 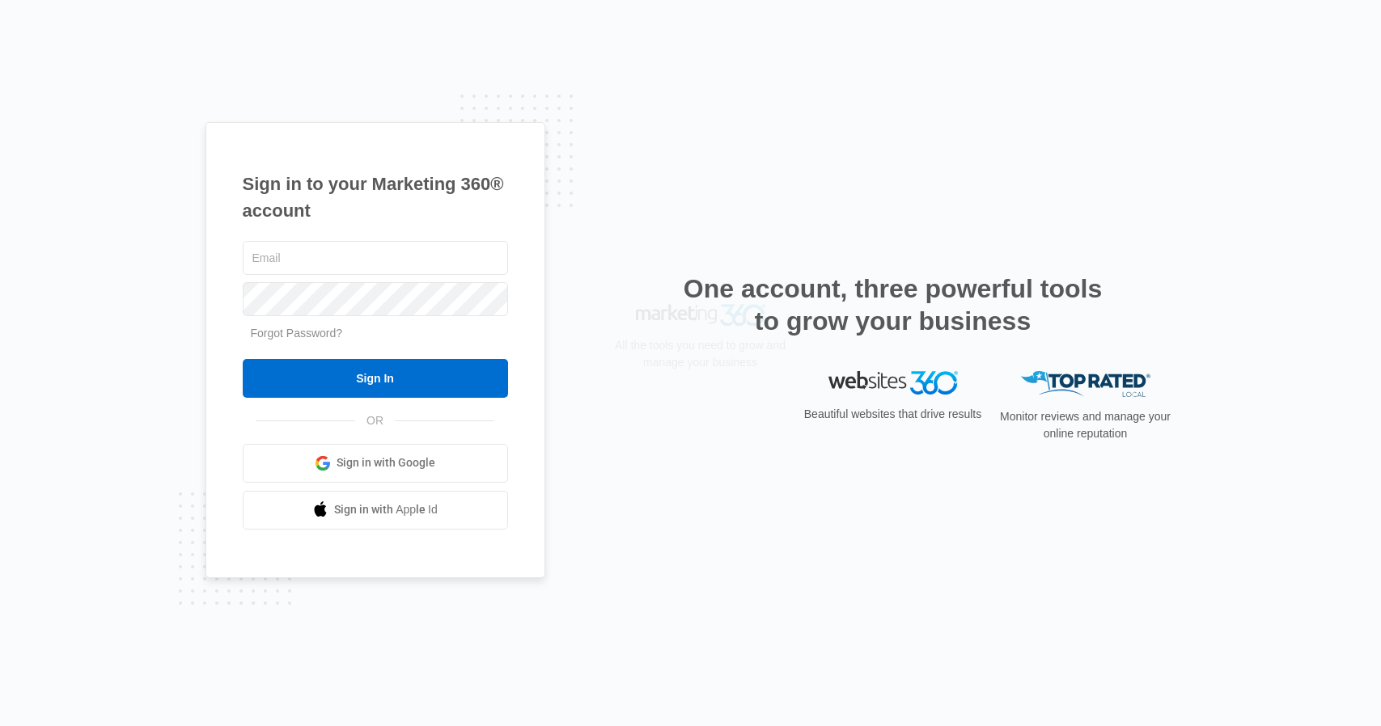 What do you see at coordinates (700, 421) in the screenshot?
I see `p: All the tools you need to grow and manage your business` at bounding box center [700, 421].